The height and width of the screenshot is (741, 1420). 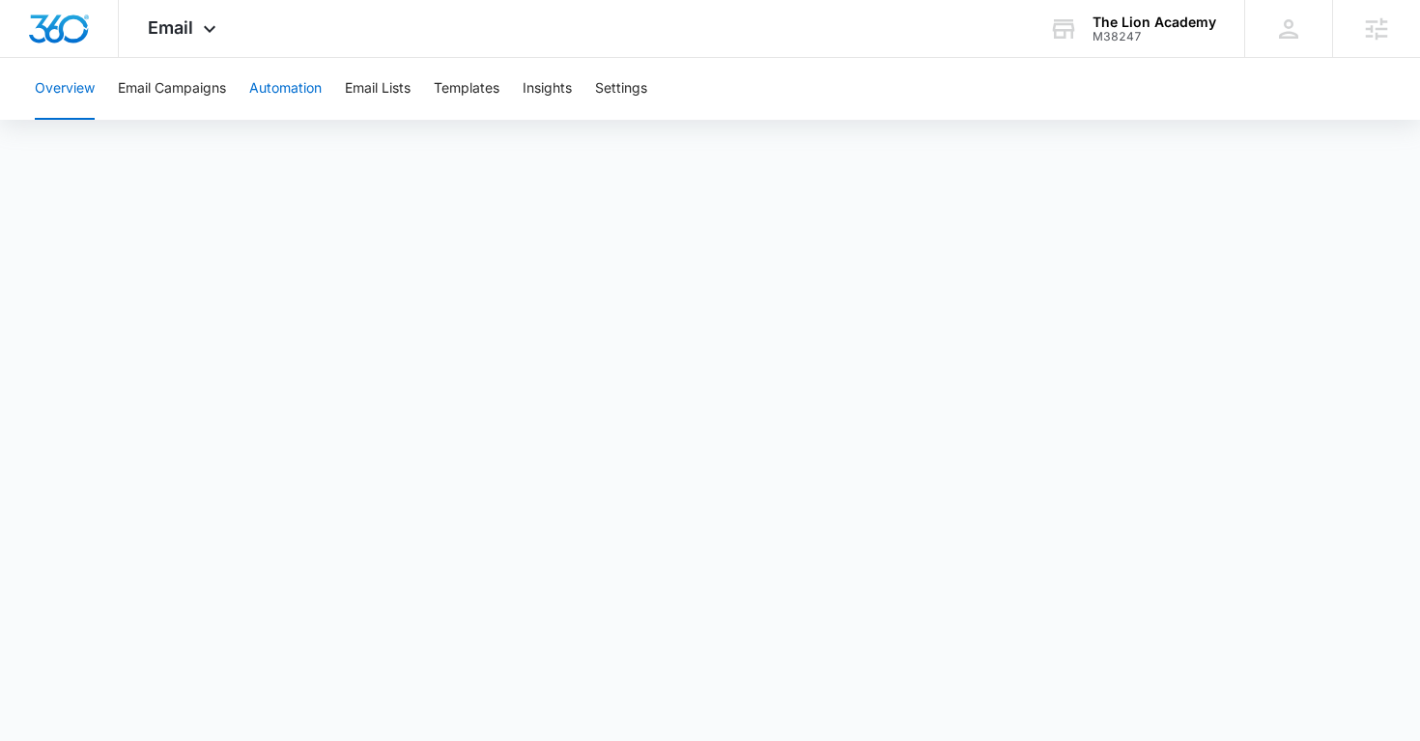 I want to click on span: Email, so click(x=170, y=27).